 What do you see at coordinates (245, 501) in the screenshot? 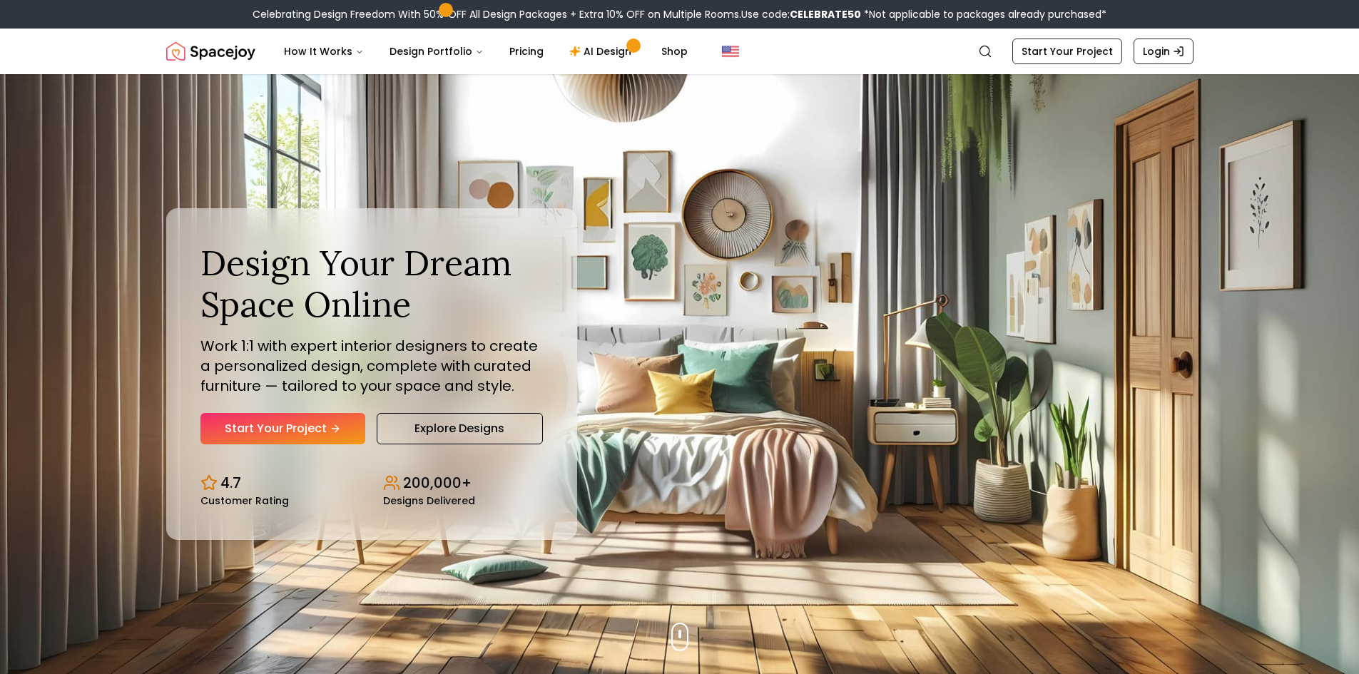
I see `small: Customer Rating` at bounding box center [245, 501].